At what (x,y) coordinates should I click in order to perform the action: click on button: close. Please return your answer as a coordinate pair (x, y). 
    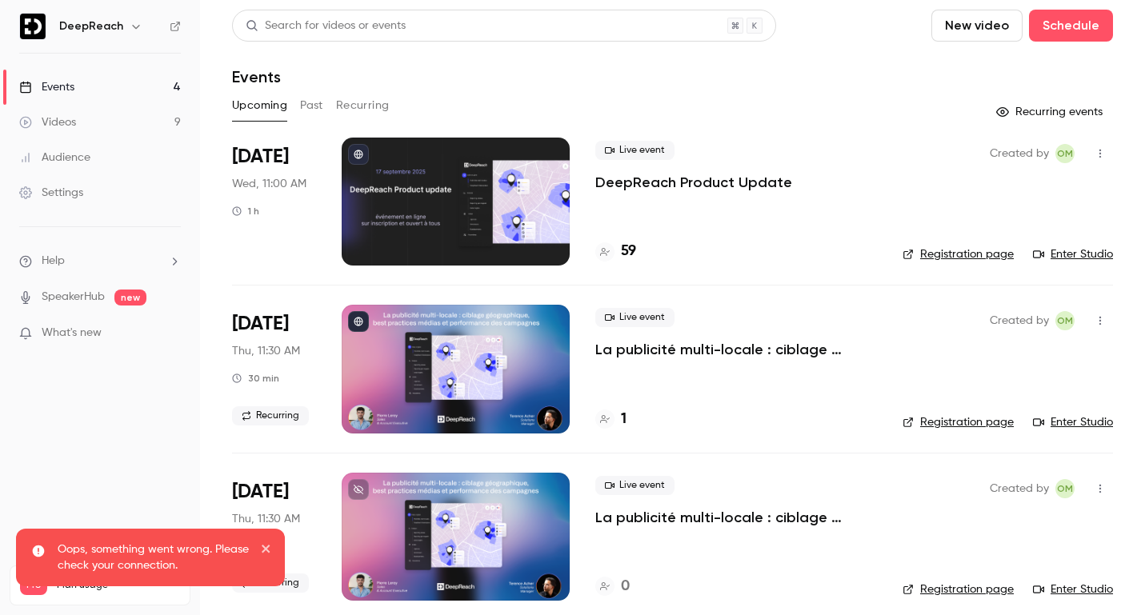
    Looking at the image, I should click on (266, 551).